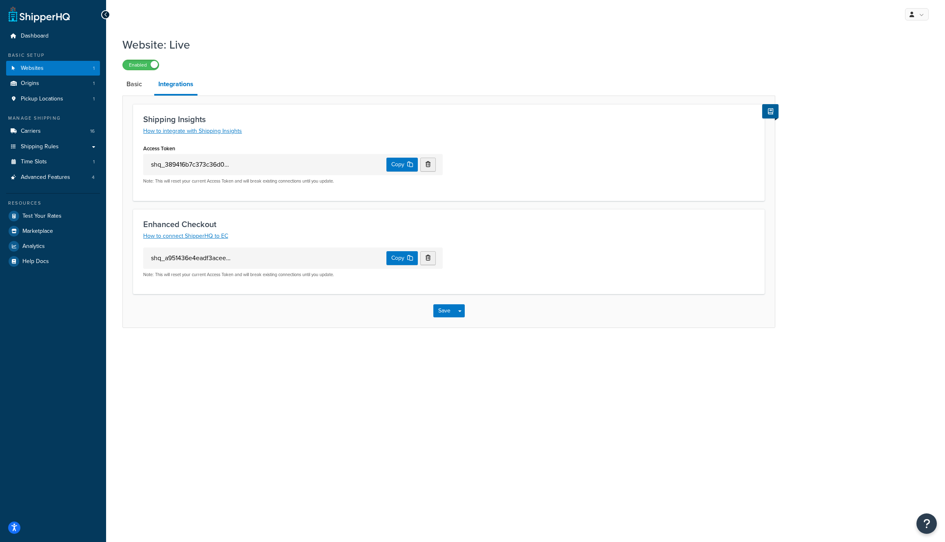  What do you see at coordinates (32, 68) in the screenshot?
I see `span: Websites` at bounding box center [32, 68].